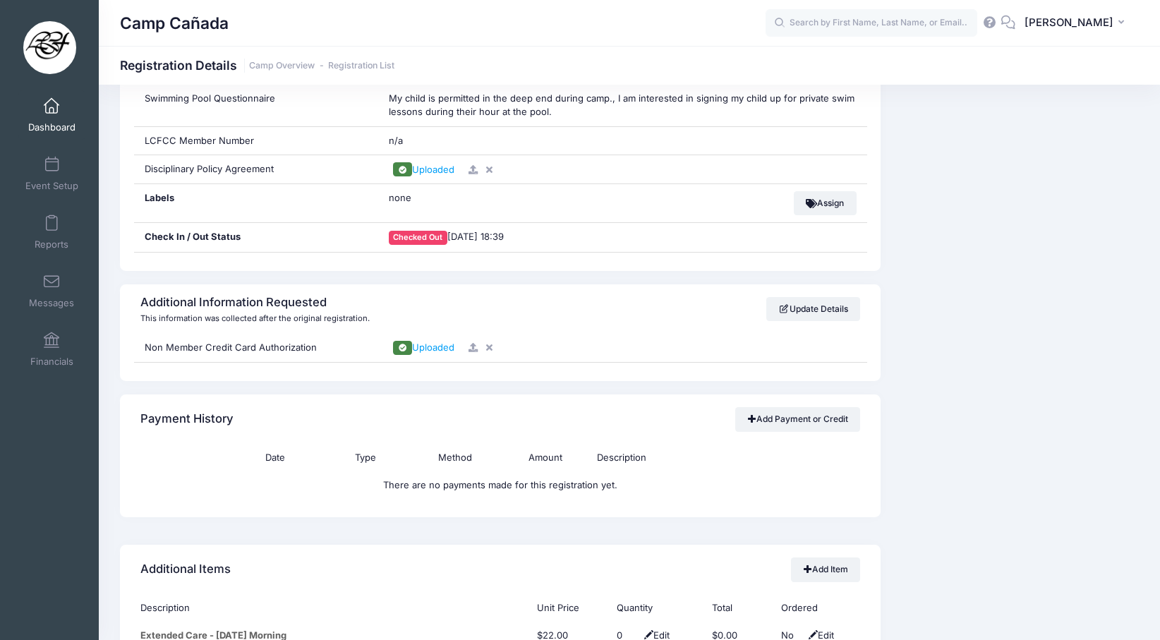 The height and width of the screenshot is (640, 1160). I want to click on div: Non Member Credit Card Authorization, so click(256, 348).